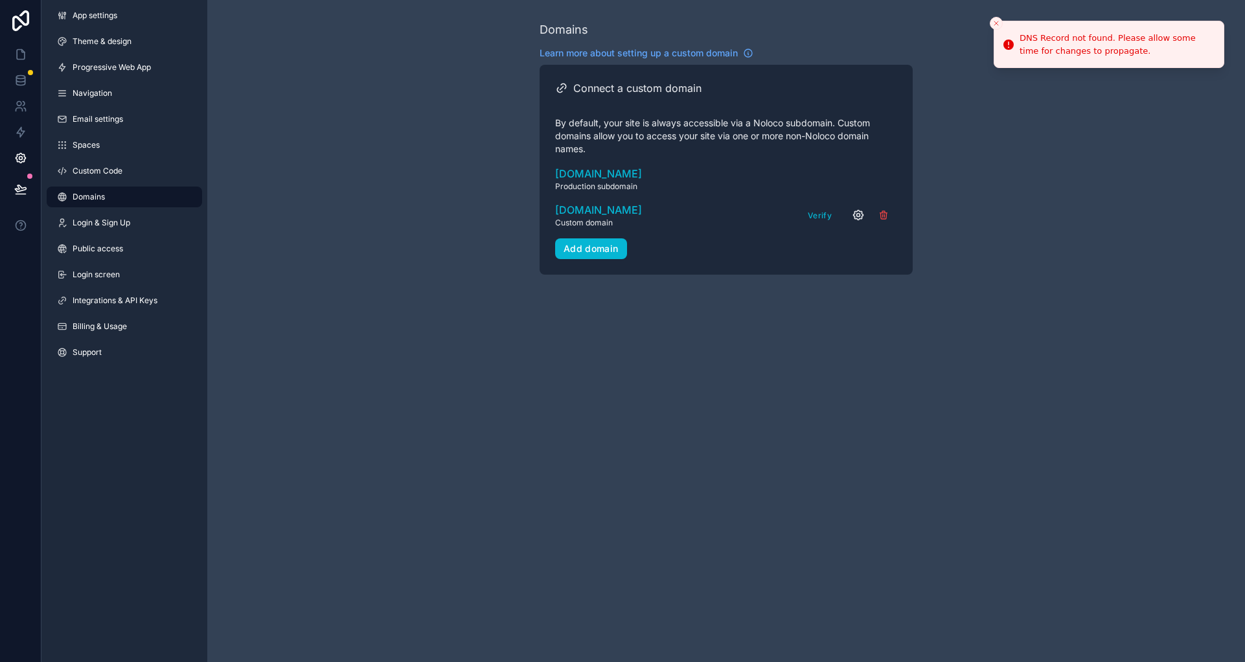 This screenshot has height=662, width=1245. What do you see at coordinates (124, 352) in the screenshot?
I see `a: Support` at bounding box center [124, 352].